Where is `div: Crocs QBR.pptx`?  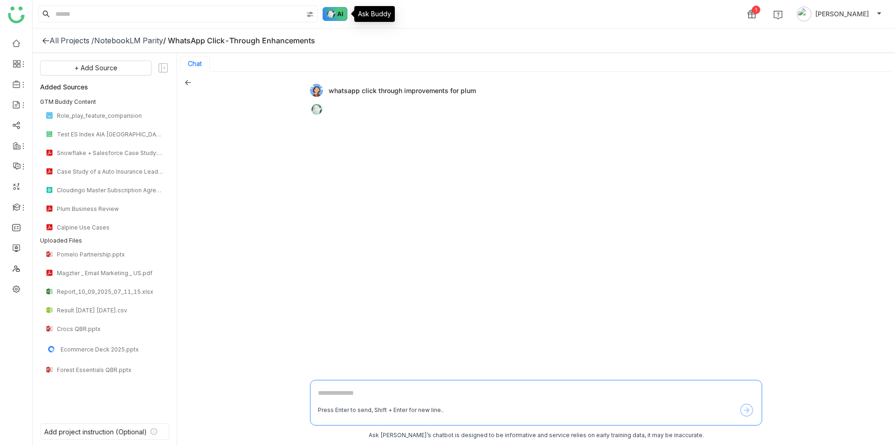 div: Crocs QBR.pptx is located at coordinates (110, 329).